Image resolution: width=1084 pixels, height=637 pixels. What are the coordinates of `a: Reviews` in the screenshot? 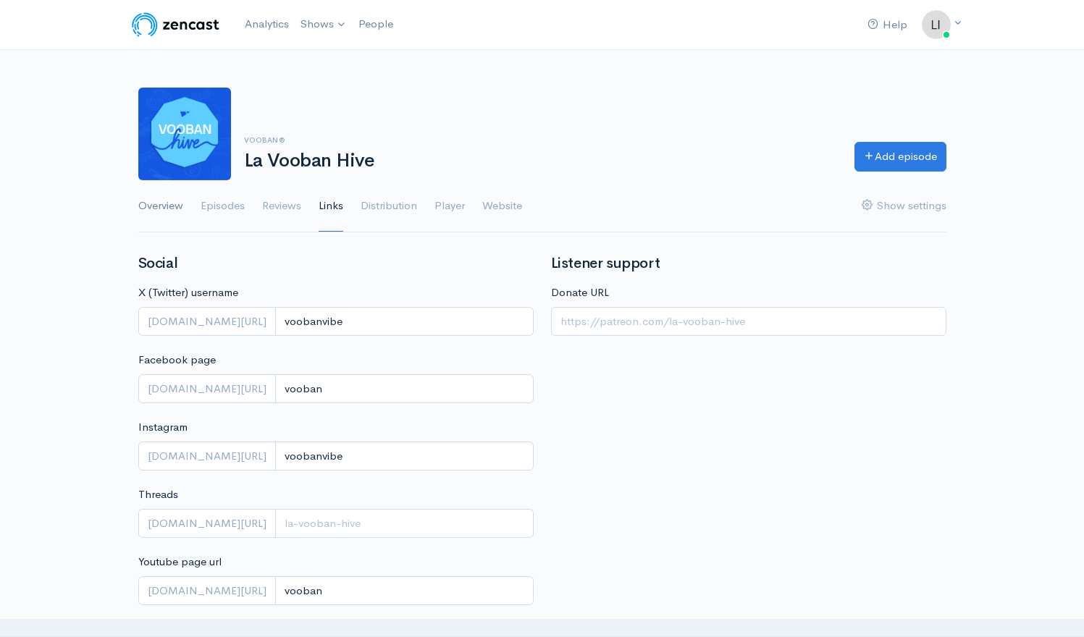 It's located at (282, 206).